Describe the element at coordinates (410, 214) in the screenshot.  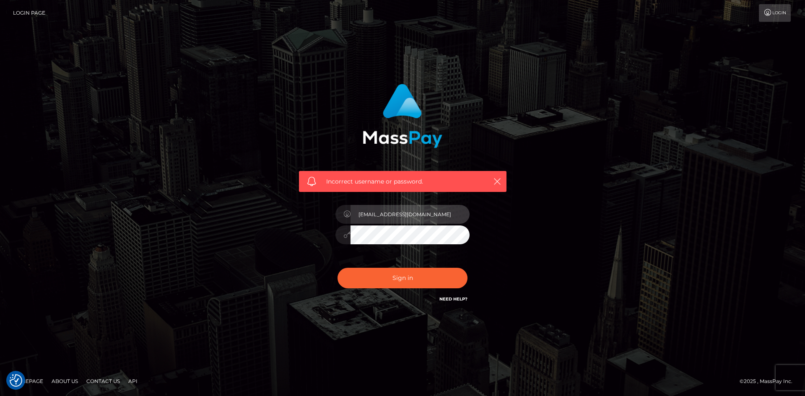
I see `input: Username...` at that location.